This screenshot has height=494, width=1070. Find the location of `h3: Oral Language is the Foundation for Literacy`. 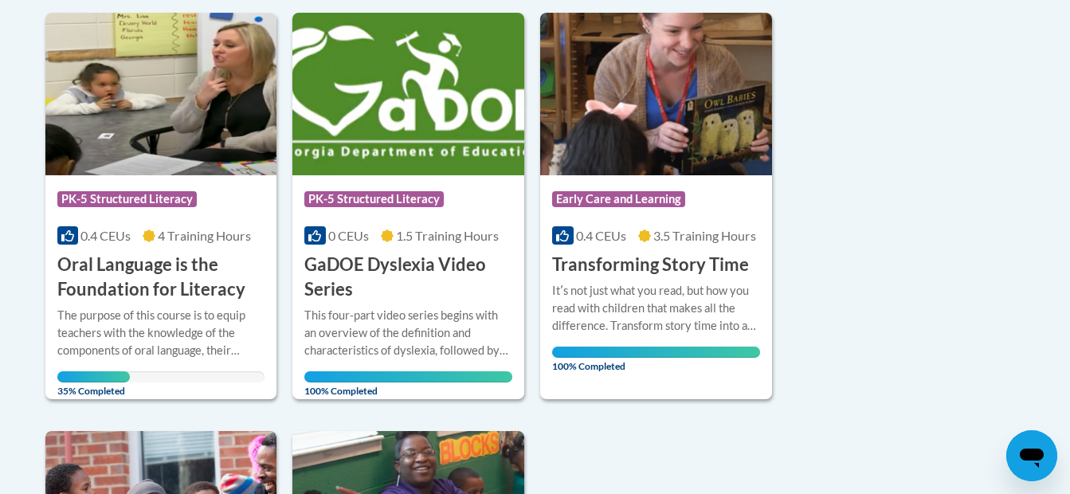

h3: Oral Language is the Foundation for Literacy is located at coordinates (161, 277).